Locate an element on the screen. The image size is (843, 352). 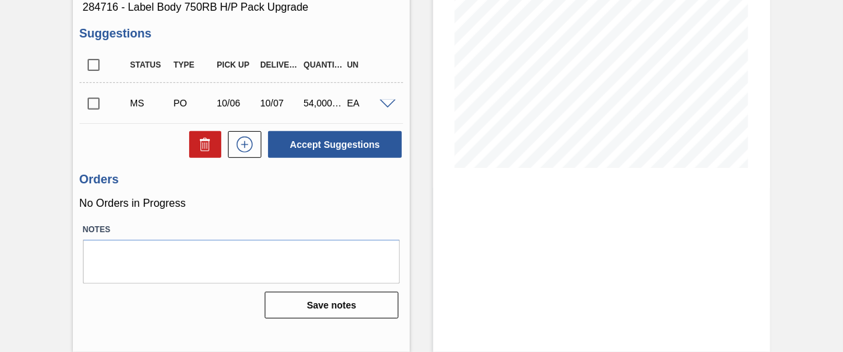
div: Manual Suggestion is located at coordinates (150, 103).